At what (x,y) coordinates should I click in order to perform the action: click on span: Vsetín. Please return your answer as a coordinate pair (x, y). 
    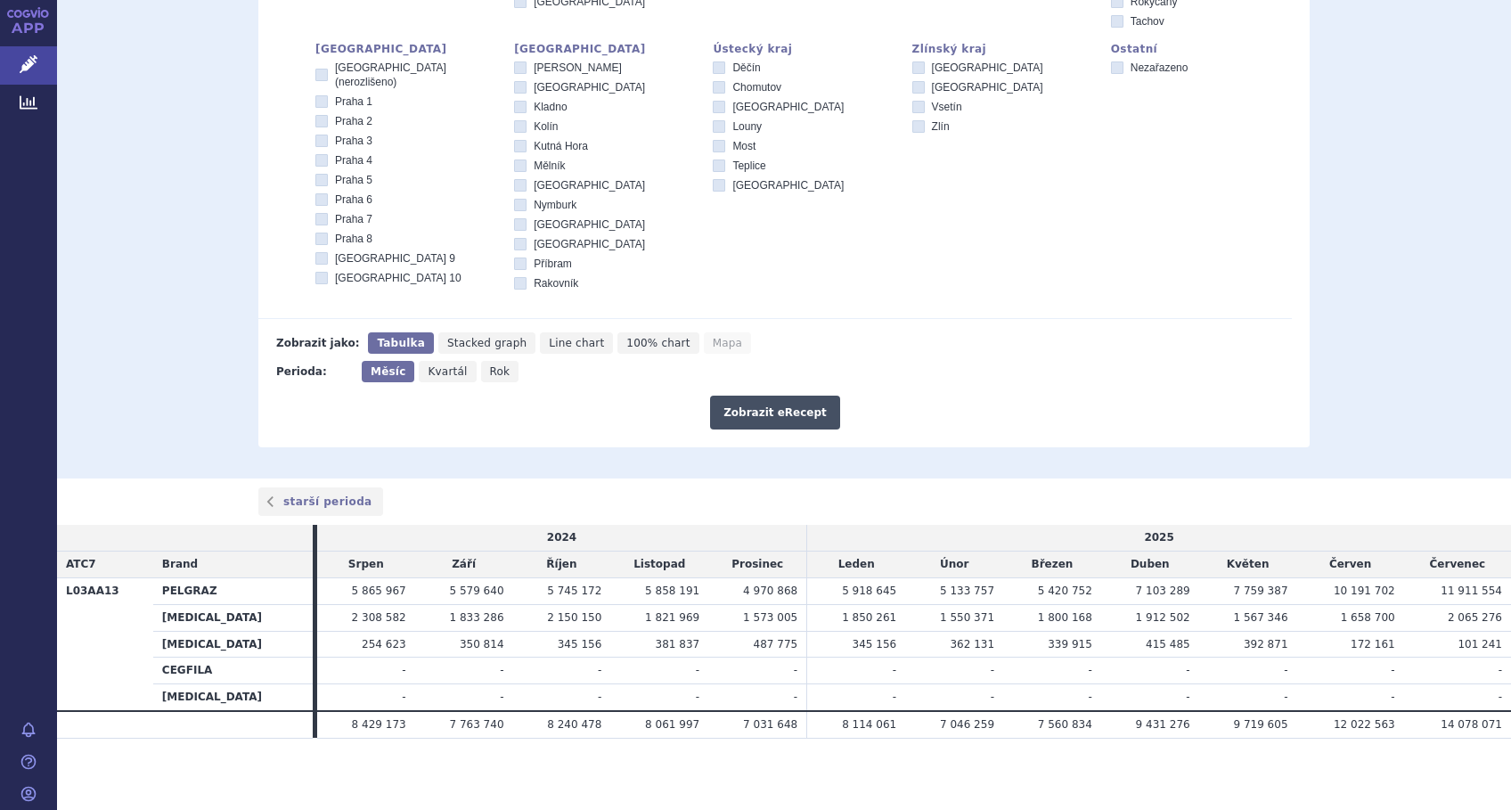
    Looking at the image, I should click on (947, 107).